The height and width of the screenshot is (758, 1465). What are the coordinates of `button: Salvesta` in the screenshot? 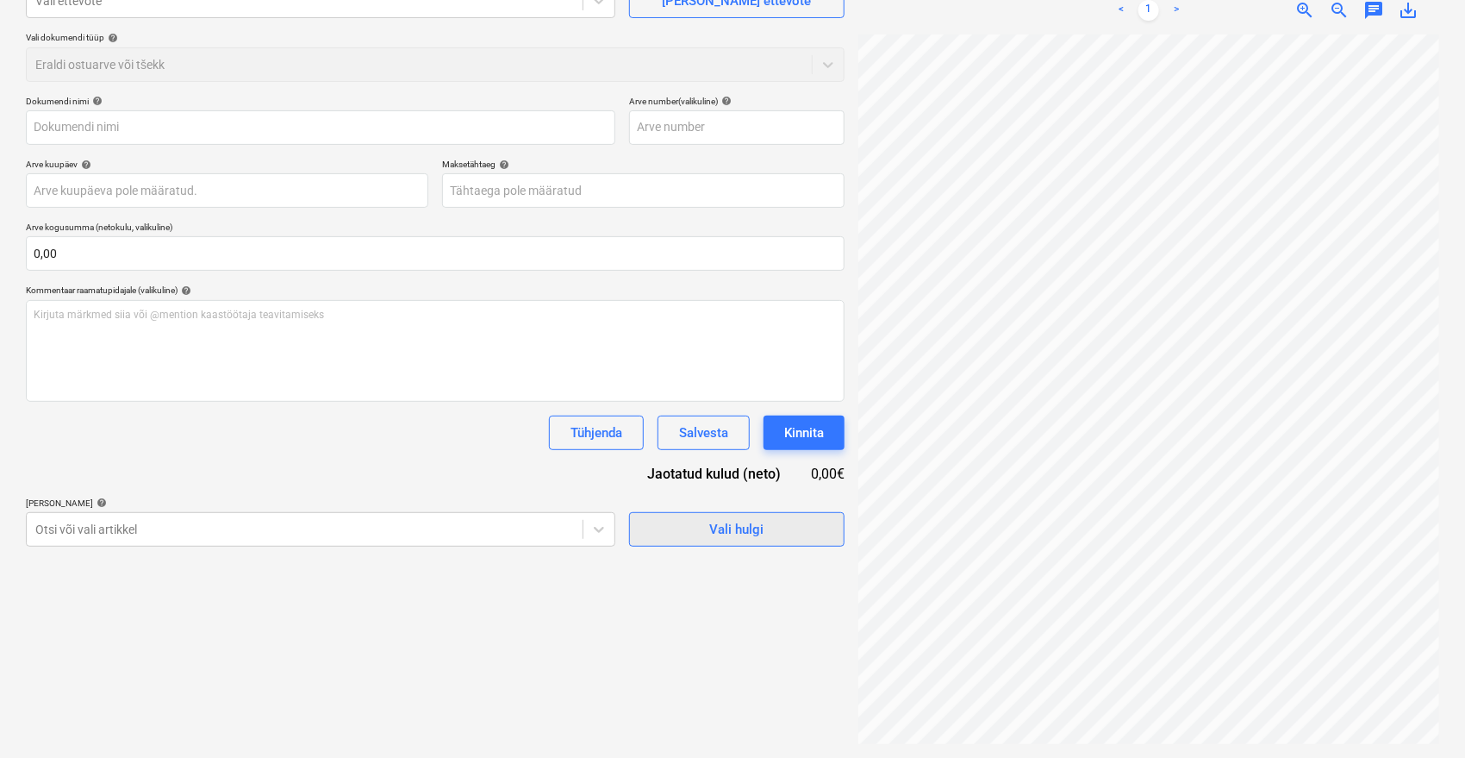 It's located at (703, 433).